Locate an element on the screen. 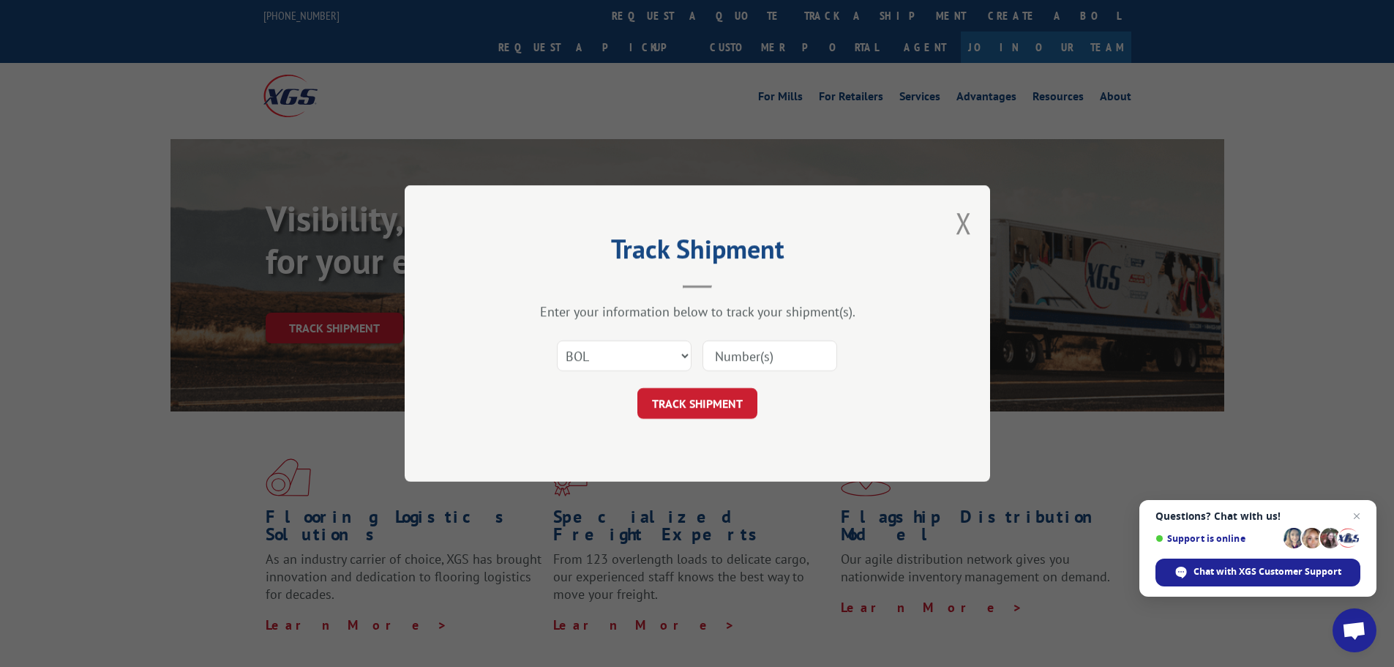 This screenshot has height=667, width=1394. div: Chat with XGS Customer Support is located at coordinates (1258, 572).